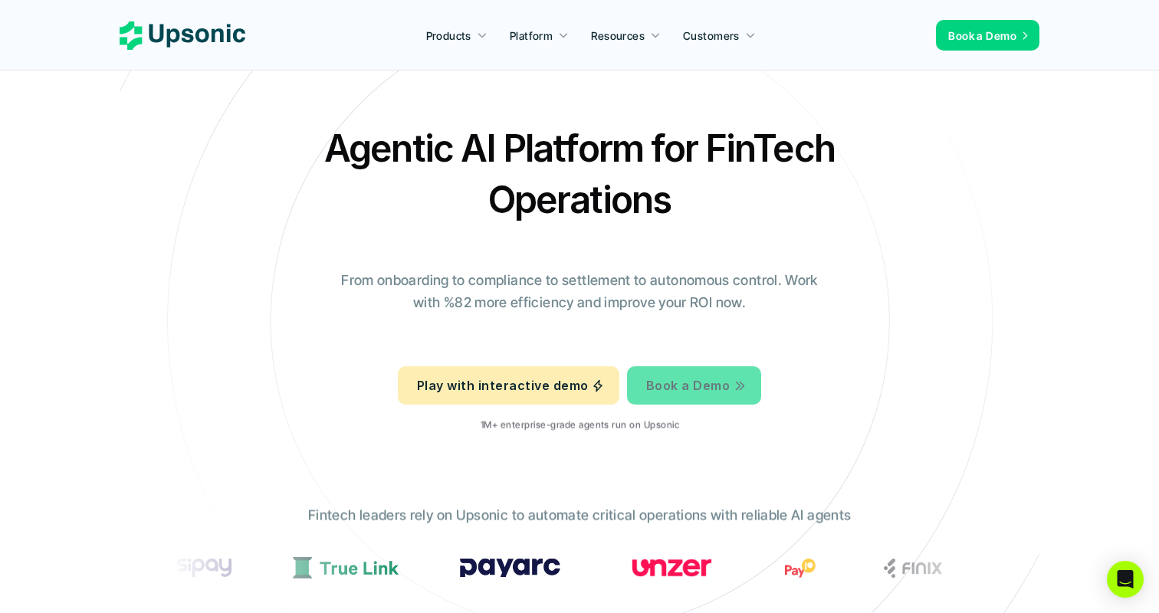  Describe the element at coordinates (579, 426) in the screenshot. I see `p: 1M+ enterprise-grade agents run on Upsonic` at that location.